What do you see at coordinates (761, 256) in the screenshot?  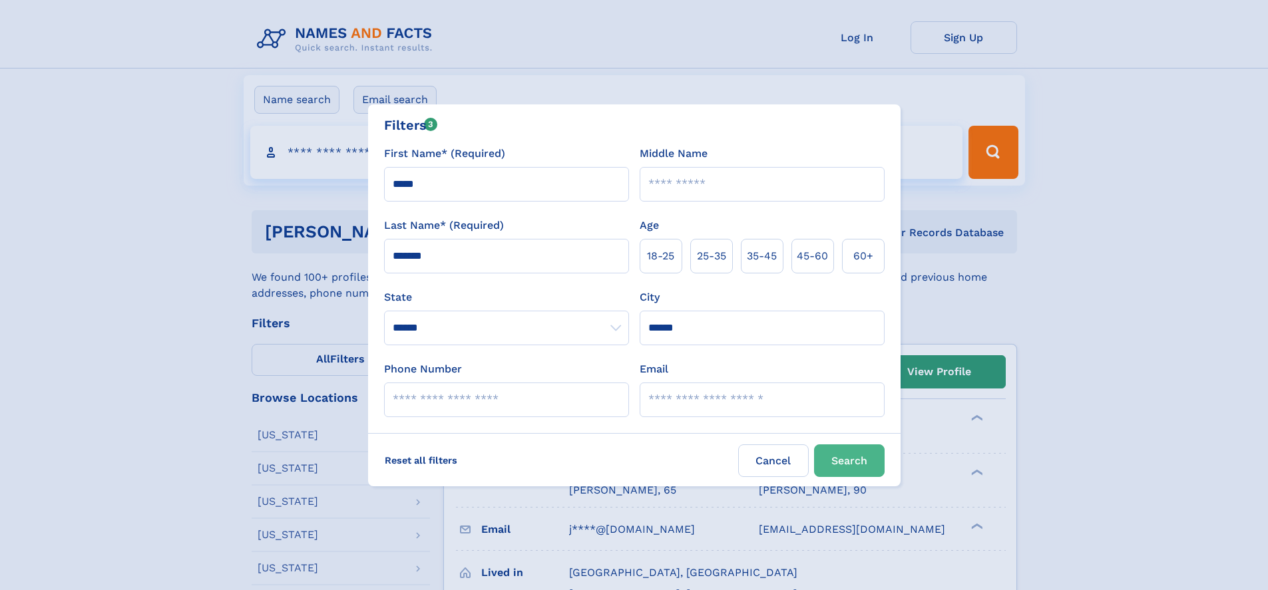 I see `span: 35‑45` at bounding box center [761, 256].